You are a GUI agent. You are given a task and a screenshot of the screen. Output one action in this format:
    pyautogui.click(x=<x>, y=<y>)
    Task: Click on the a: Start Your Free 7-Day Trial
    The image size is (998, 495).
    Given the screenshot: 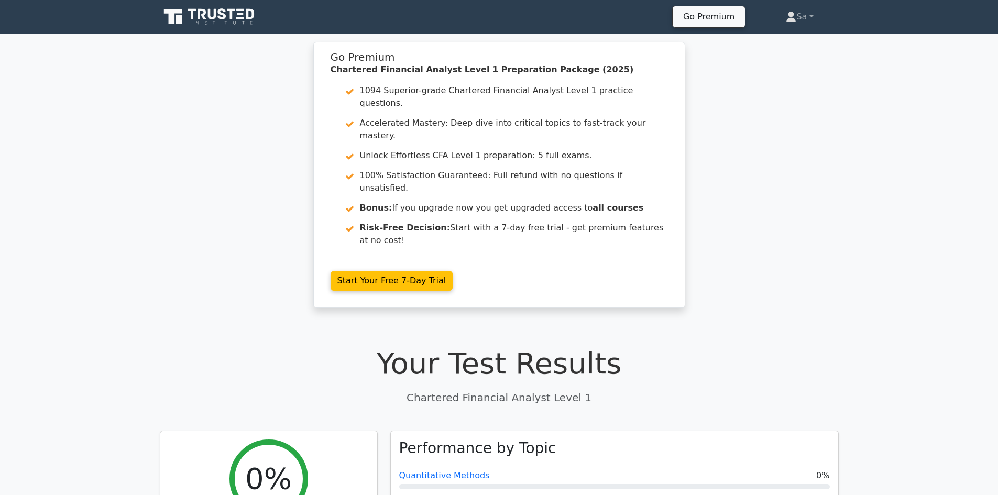 What is the action you would take?
    pyautogui.click(x=392, y=281)
    